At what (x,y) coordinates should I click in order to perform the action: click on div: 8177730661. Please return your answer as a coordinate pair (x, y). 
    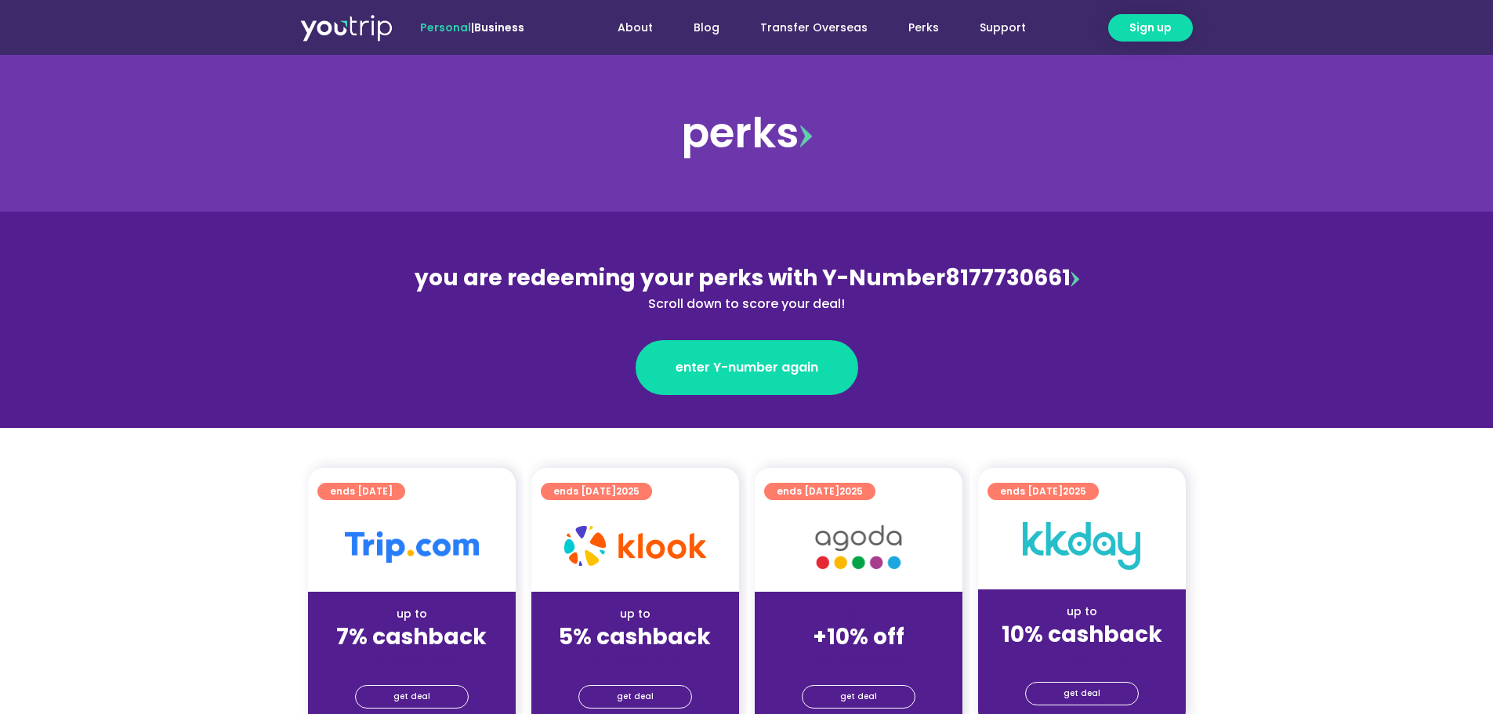
    Looking at the image, I should click on (747, 288).